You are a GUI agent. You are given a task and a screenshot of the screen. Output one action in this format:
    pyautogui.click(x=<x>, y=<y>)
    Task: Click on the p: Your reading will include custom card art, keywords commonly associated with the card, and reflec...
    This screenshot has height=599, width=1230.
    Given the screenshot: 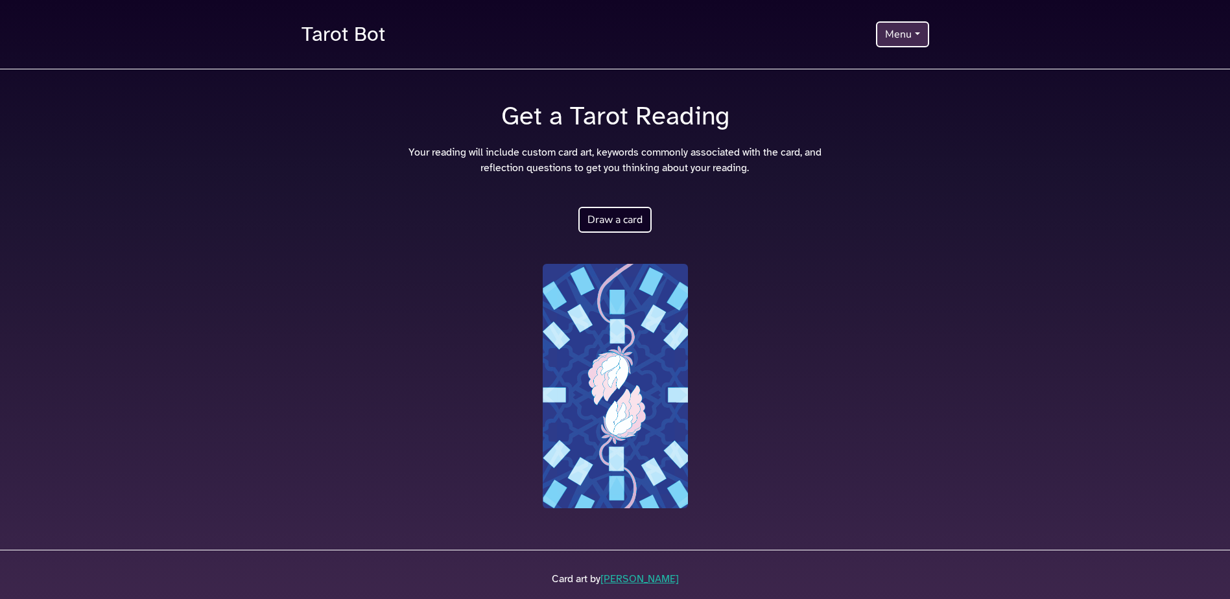 What is the action you would take?
    pyautogui.click(x=614, y=160)
    